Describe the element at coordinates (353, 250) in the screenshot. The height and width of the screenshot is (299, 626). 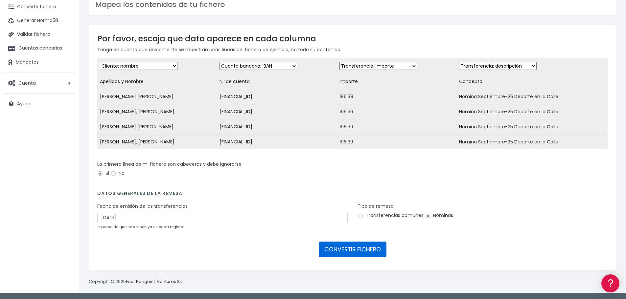
I see `button: CONVERTIR FICHERO` at that location.